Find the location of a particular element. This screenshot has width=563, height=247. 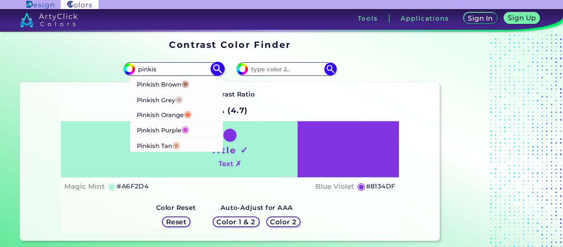

h5: Sign Up is located at coordinates (522, 18).